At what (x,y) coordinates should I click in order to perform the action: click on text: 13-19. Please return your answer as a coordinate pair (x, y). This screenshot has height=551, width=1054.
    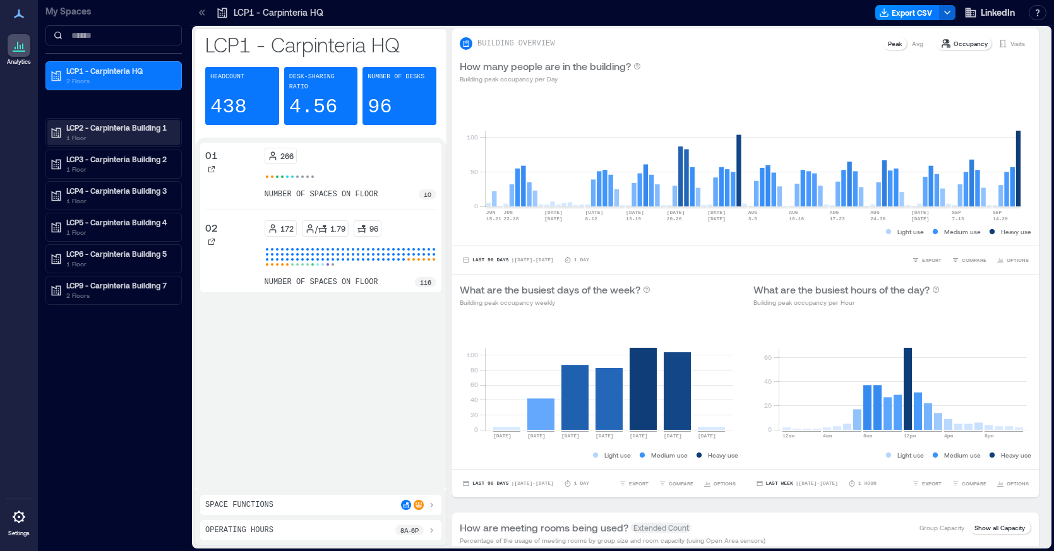
    Looking at the image, I should click on (633, 219).